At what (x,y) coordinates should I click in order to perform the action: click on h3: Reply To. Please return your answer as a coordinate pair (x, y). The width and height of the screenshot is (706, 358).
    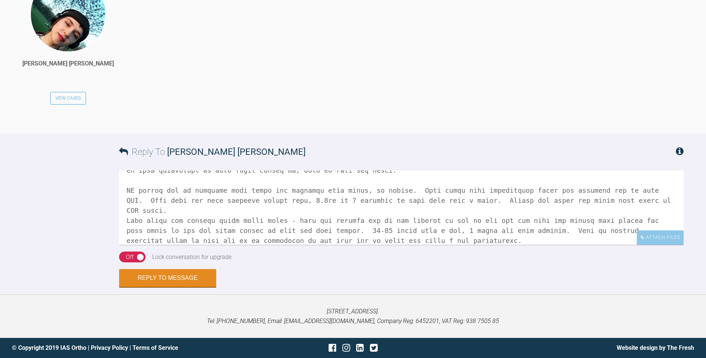
    Looking at the image, I should click on (212, 152).